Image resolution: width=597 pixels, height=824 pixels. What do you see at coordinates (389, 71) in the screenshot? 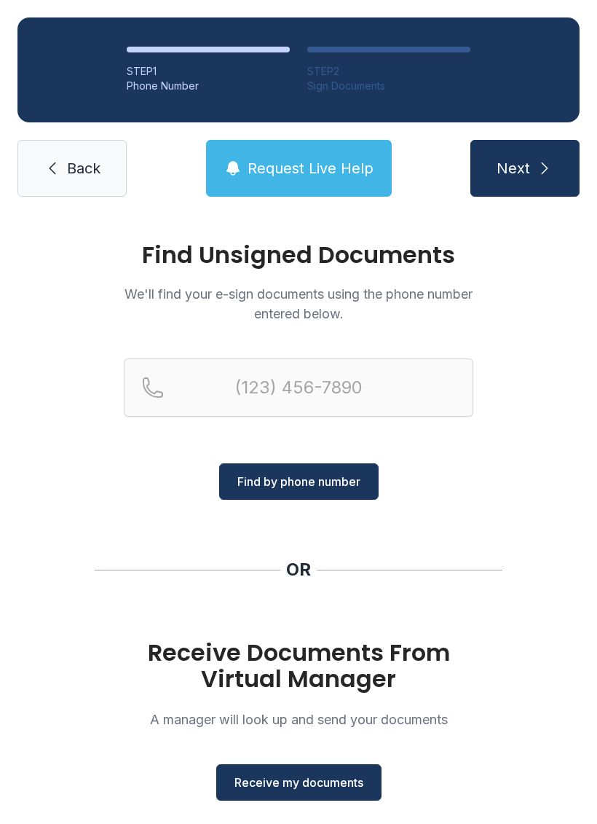
I see `div: STEP 2` at bounding box center [389, 71].